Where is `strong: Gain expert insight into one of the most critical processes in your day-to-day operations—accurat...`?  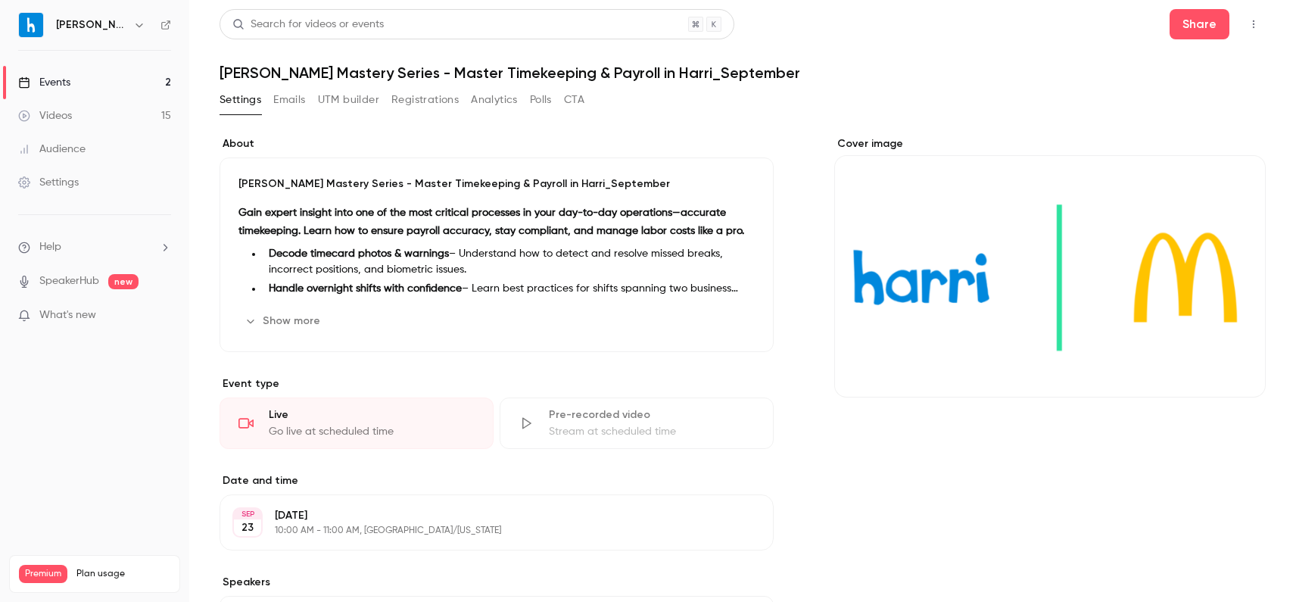
strong: Gain expert insight into one of the most critical processes in your day-to-day operations—accurat... is located at coordinates (491, 222).